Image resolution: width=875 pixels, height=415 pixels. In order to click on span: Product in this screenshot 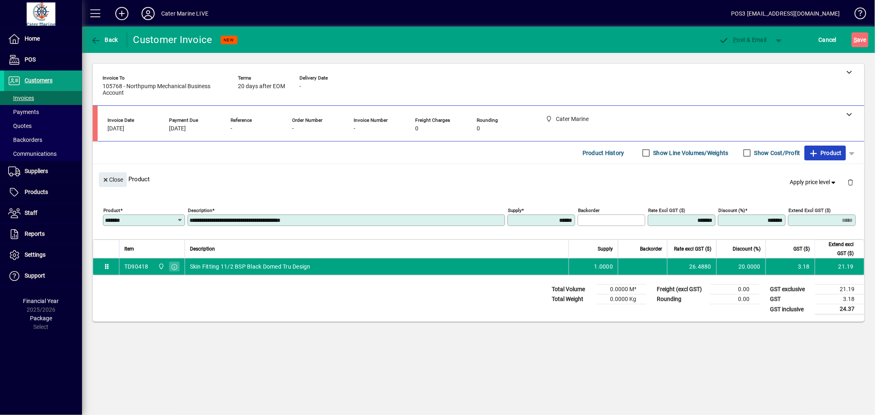, I will do `click(824, 153)`.